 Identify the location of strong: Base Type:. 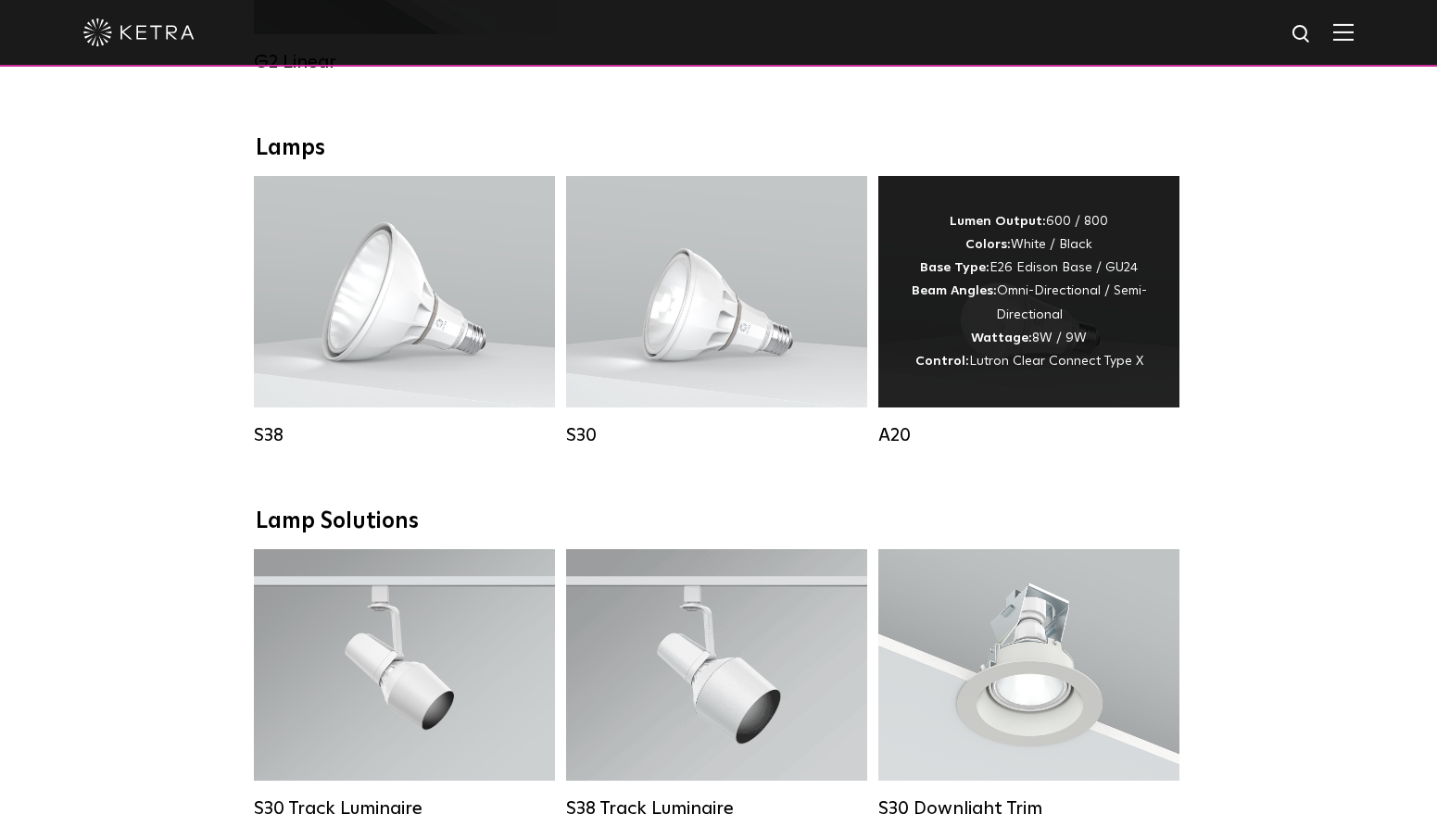
(954, 268).